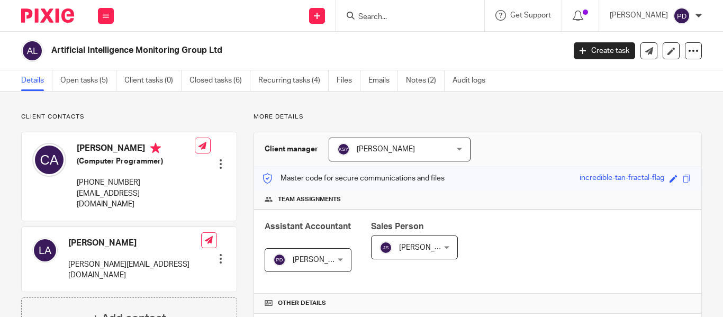 The width and height of the screenshot is (723, 317). I want to click on a: Recurring tasks (4), so click(293, 80).